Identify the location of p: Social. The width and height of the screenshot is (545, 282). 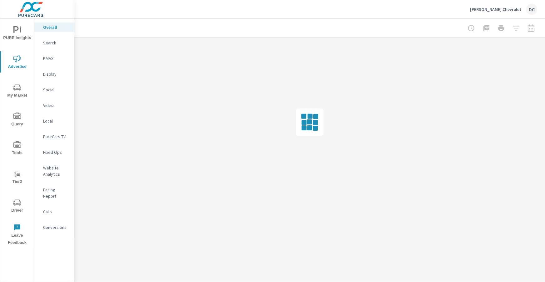
(56, 90).